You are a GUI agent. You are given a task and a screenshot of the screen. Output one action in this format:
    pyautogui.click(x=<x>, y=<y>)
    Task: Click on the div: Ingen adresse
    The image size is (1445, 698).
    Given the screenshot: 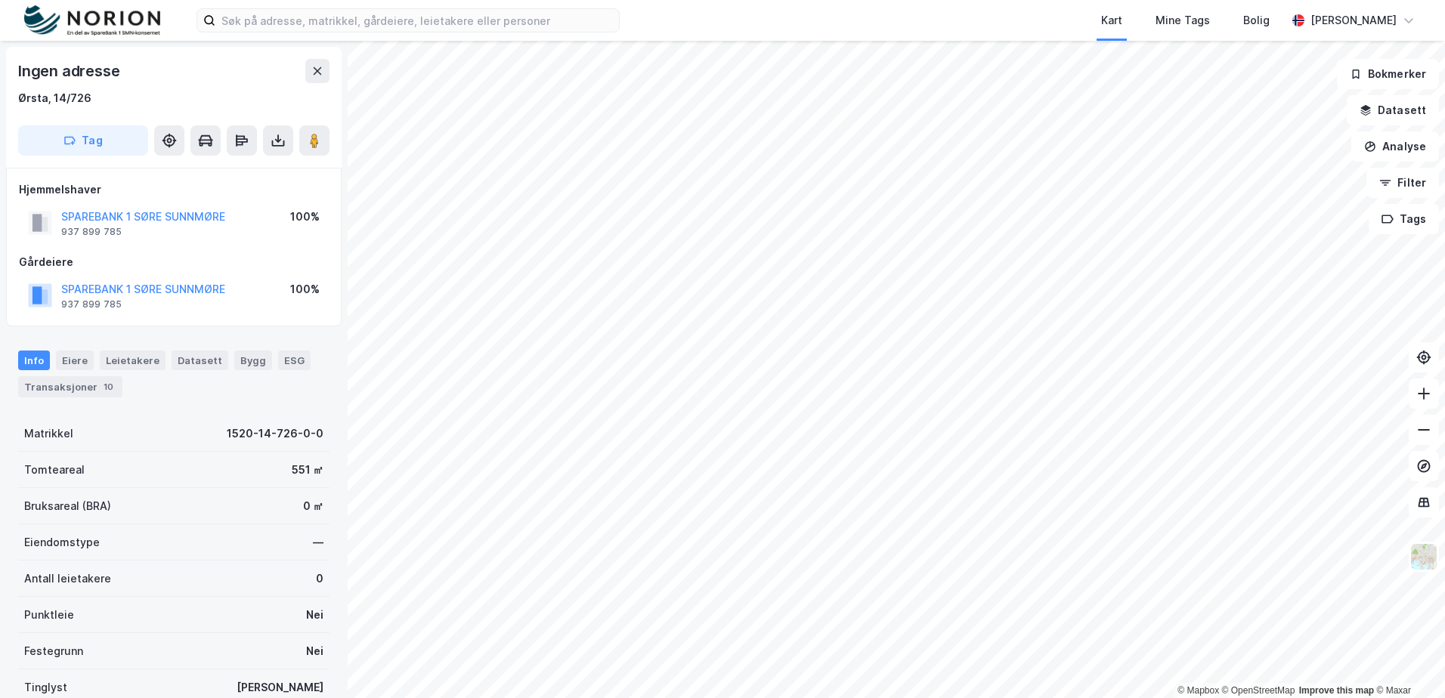 What is the action you would take?
    pyautogui.click(x=70, y=71)
    